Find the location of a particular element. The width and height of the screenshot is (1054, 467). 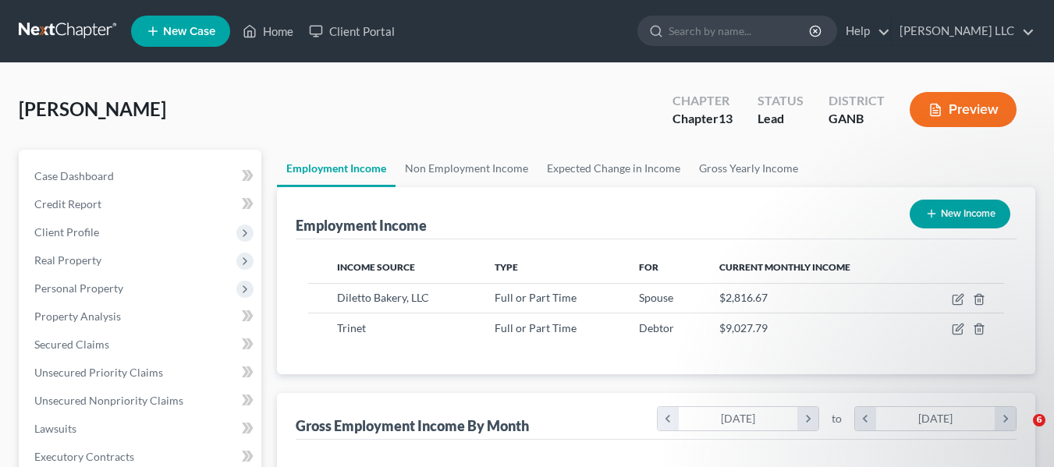

a: Case Dashboard is located at coordinates (141, 176).